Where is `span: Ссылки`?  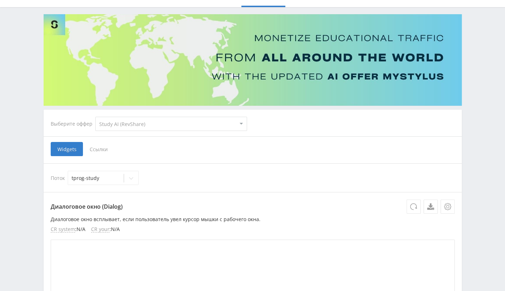 span: Ссылки is located at coordinates (99, 149).